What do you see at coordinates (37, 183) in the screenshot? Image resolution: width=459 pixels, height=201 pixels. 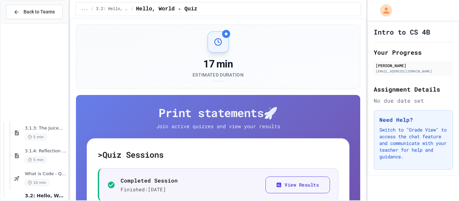 I see `span: 10 min` at bounding box center [37, 183].